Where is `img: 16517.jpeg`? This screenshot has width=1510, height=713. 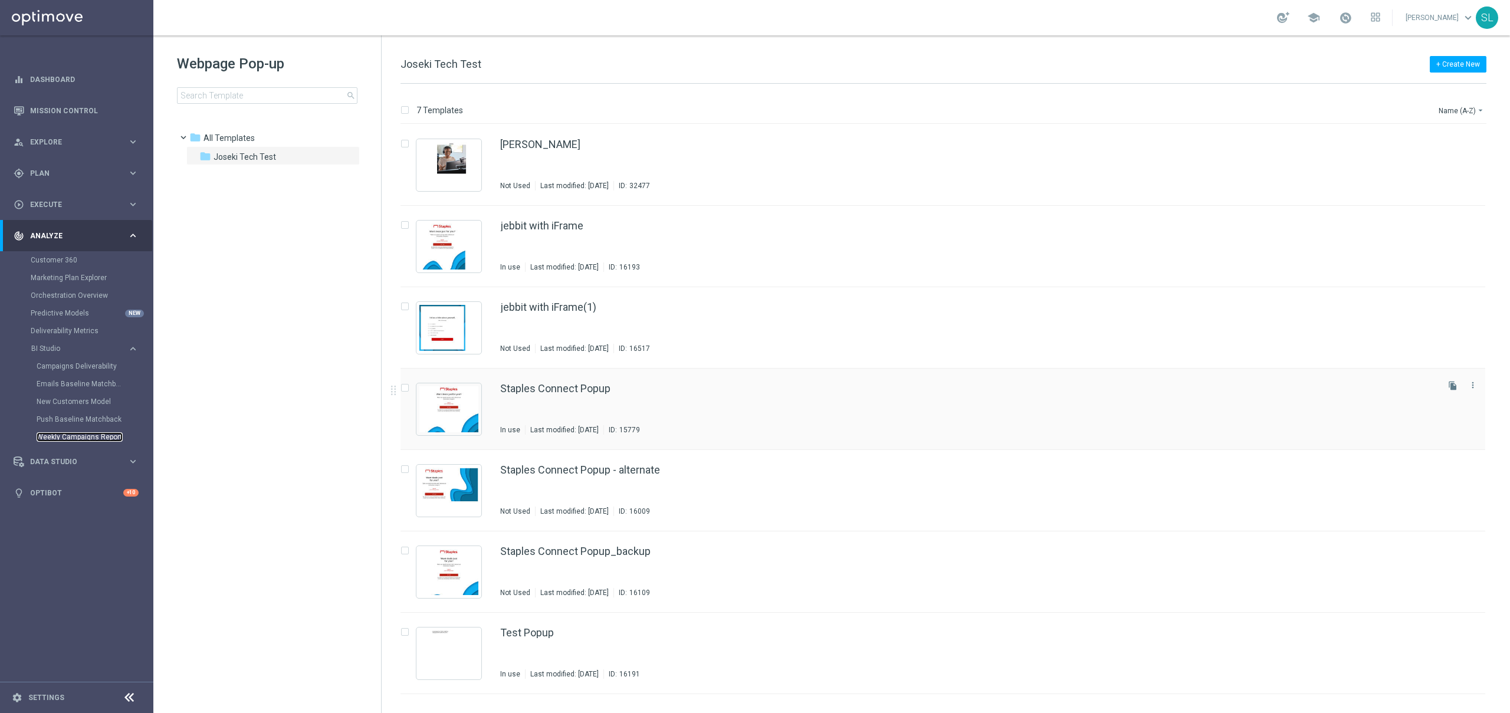 img: 16517.jpeg is located at coordinates (449, 328).